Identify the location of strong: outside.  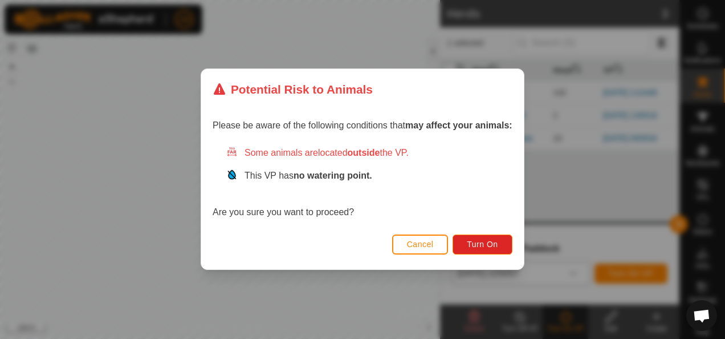
(364, 153).